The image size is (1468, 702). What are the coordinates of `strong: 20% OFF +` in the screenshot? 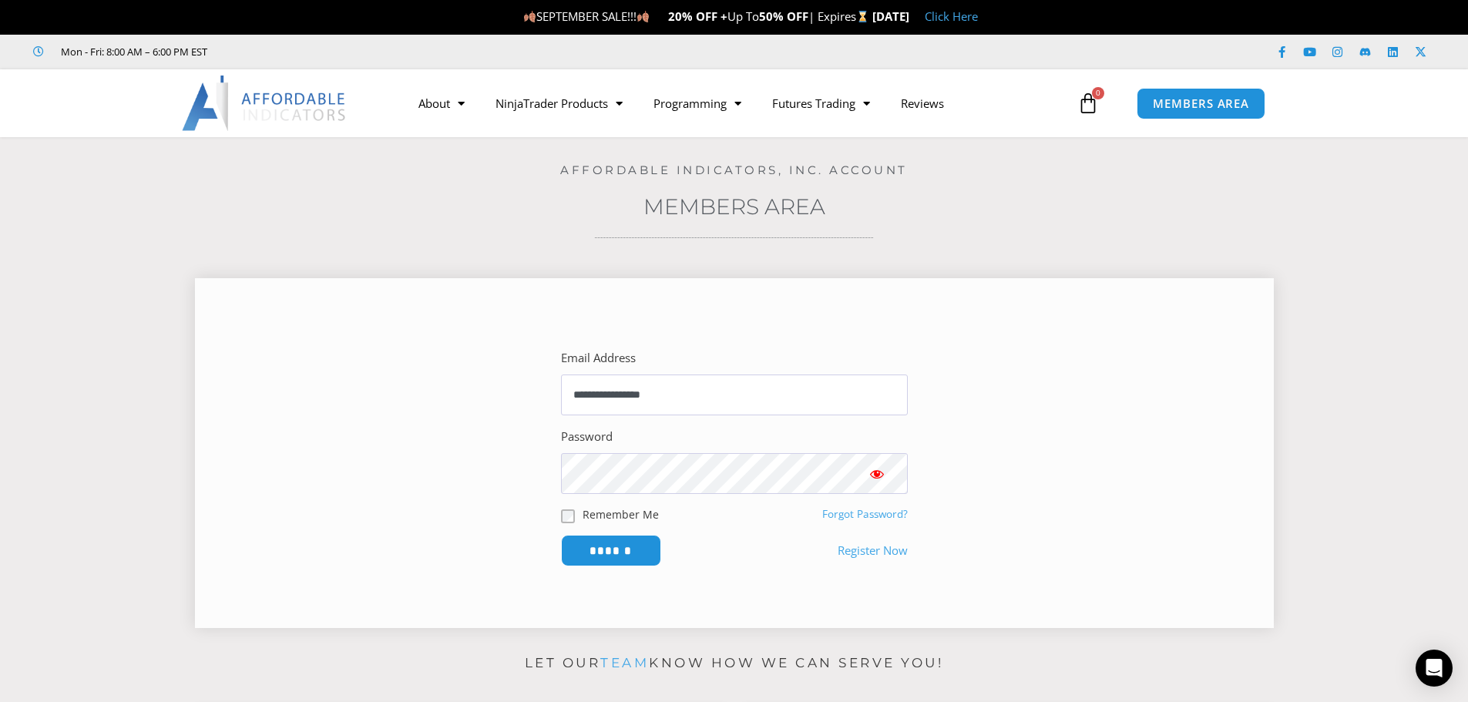 It's located at (697, 16).